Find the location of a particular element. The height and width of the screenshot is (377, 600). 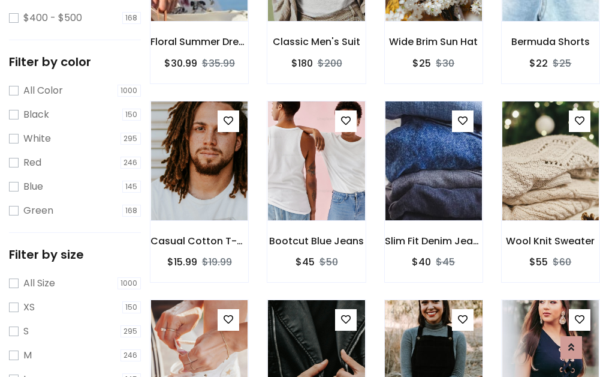

label: Black is located at coordinates (36, 115).